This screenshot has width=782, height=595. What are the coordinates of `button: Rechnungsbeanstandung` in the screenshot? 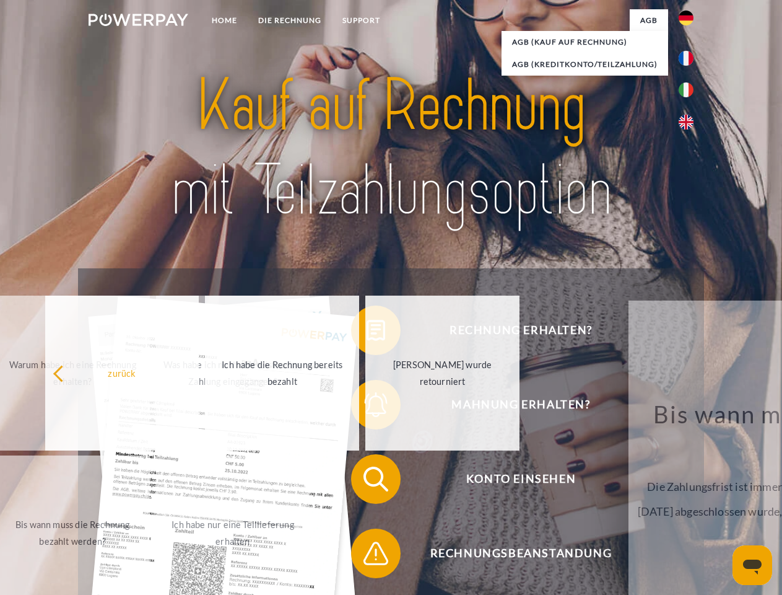 It's located at (512, 553).